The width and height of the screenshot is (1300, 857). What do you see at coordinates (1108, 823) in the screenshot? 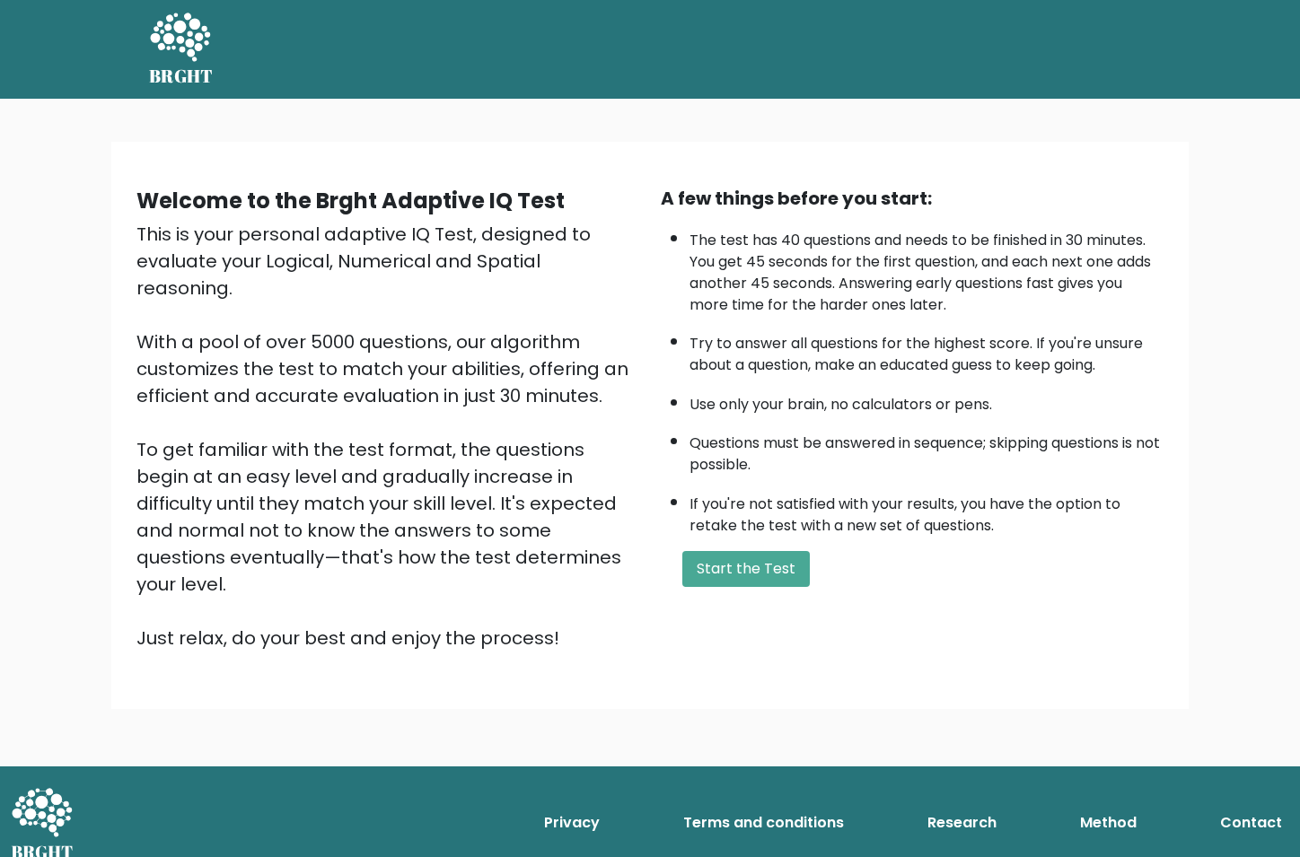
I see `a: Method` at bounding box center [1108, 823].